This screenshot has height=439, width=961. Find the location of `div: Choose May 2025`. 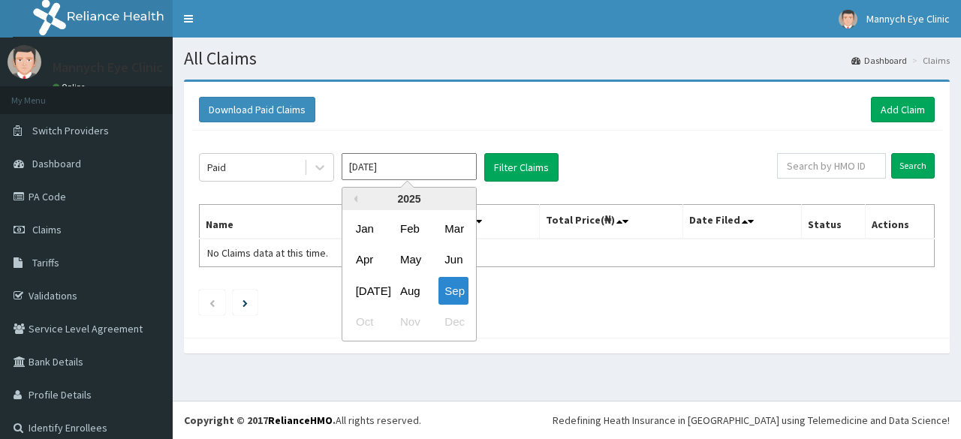

div: Choose May 2025 is located at coordinates (409, 260).